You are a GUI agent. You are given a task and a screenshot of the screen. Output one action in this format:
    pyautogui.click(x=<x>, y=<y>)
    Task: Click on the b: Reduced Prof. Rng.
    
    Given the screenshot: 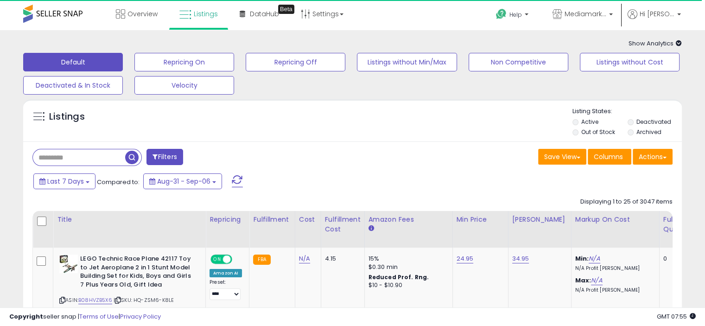 What is the action you would take?
    pyautogui.click(x=399, y=277)
    